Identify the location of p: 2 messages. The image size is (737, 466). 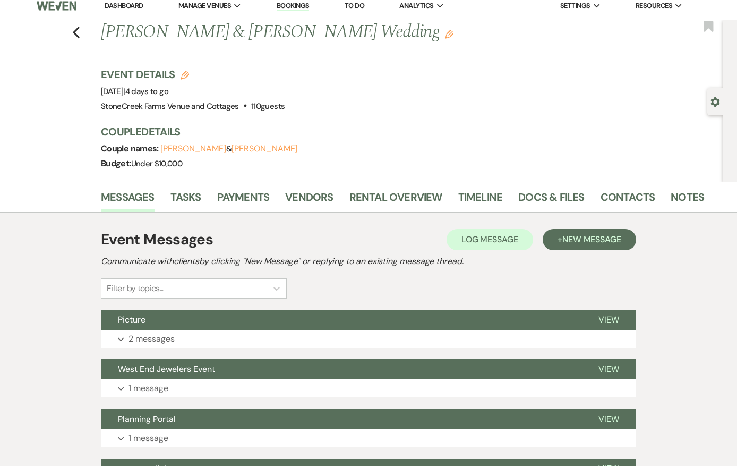
(151, 339).